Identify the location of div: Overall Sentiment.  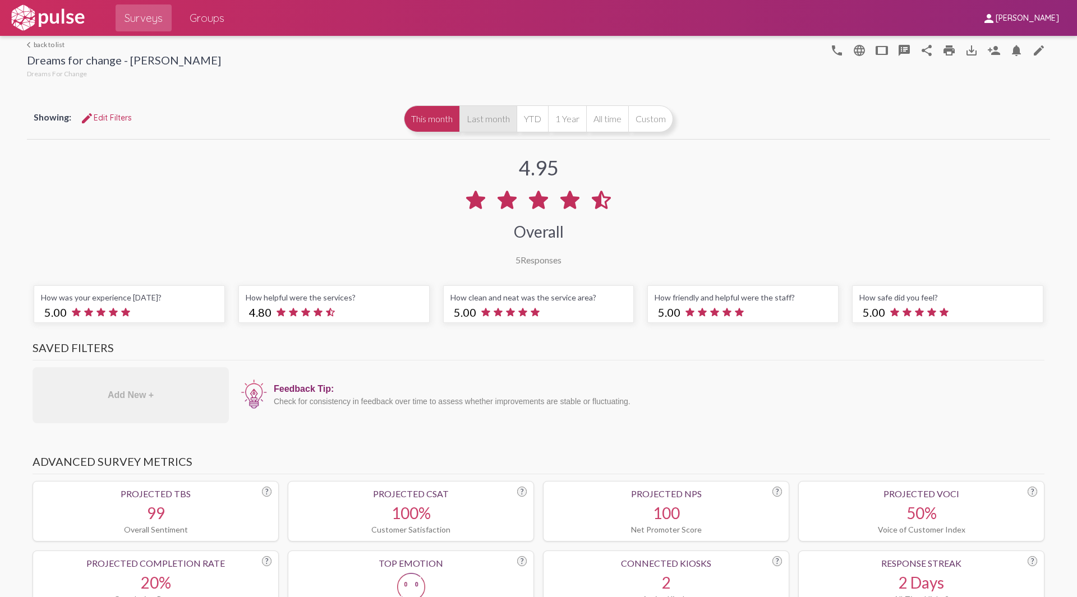
(155, 529).